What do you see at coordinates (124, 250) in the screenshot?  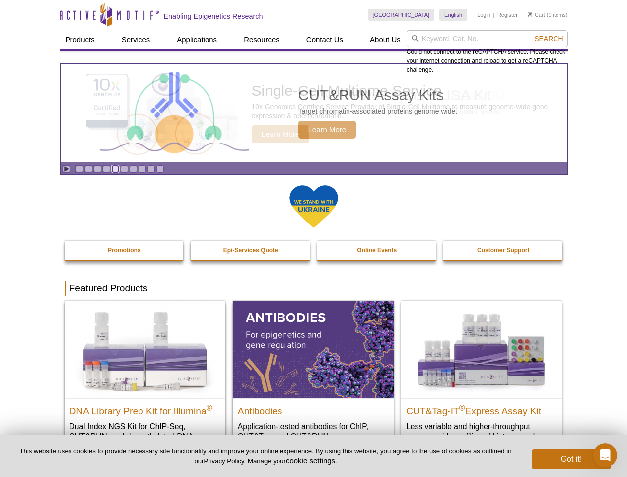 I see `strong: Promotions` at bounding box center [124, 250].